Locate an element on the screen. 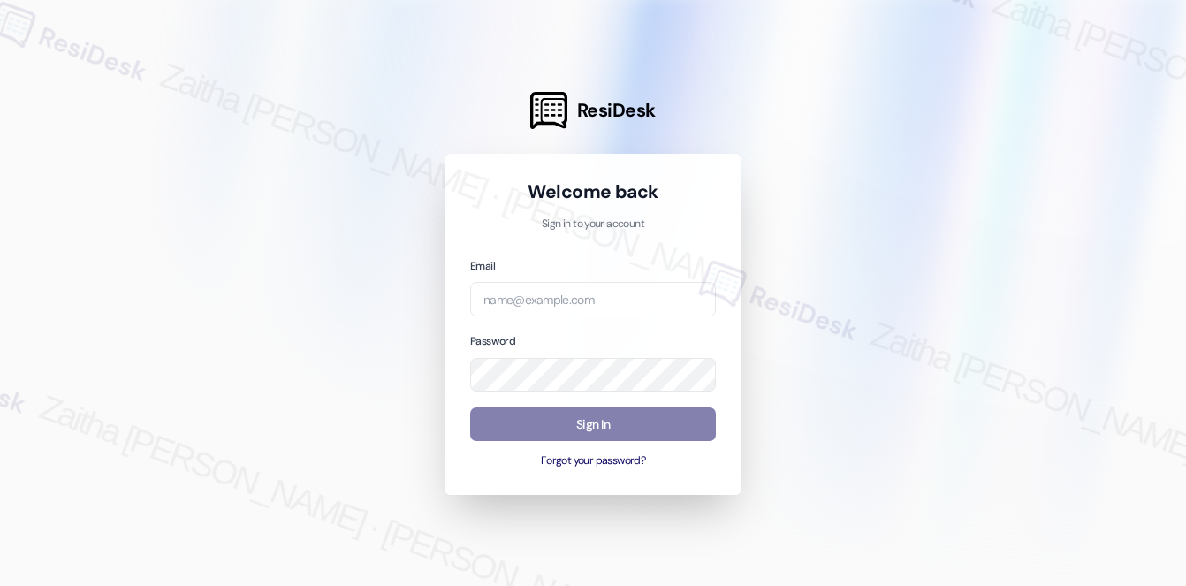 This screenshot has height=586, width=1186. label: Password is located at coordinates (492, 341).